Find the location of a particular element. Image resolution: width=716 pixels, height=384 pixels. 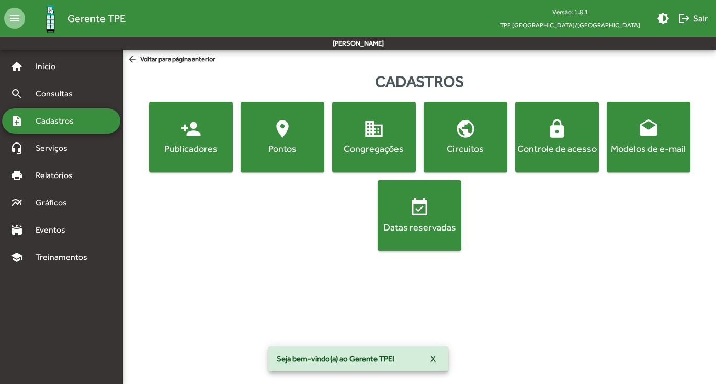

button: Sair is located at coordinates (693, 18).